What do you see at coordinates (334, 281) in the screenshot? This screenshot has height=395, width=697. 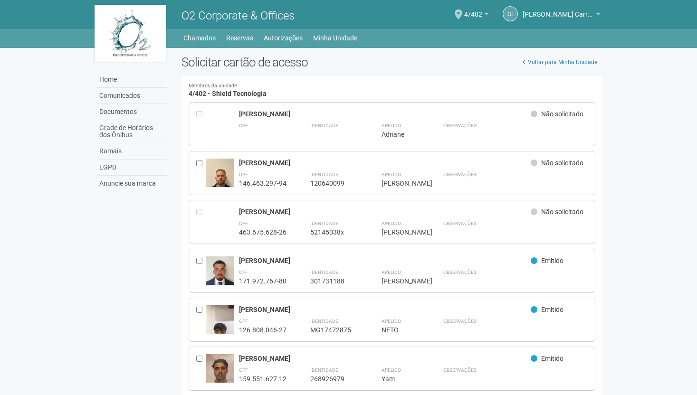 I see `div: 301731188` at bounding box center [334, 281].